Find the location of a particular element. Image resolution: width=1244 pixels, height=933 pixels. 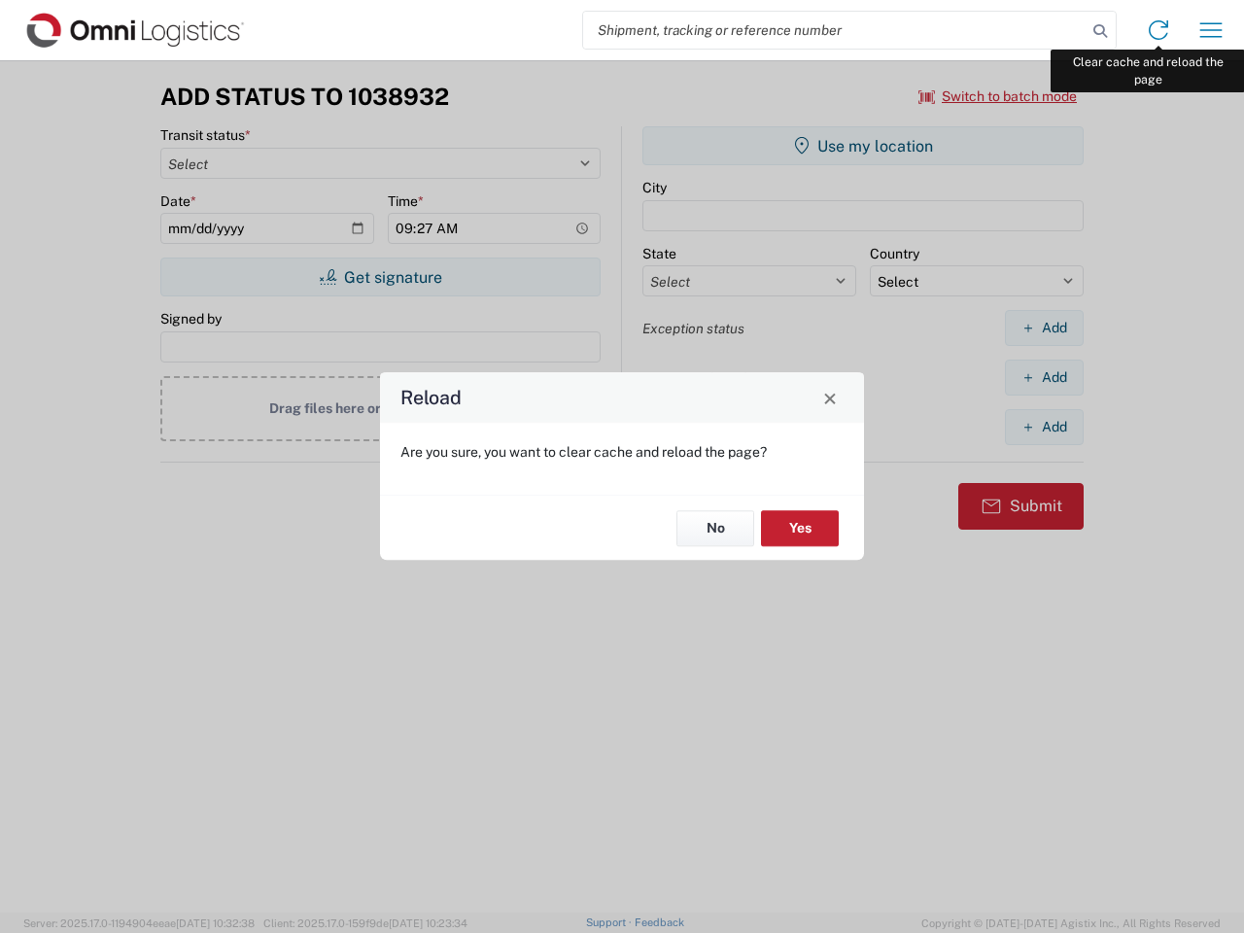

h4: Reload is located at coordinates (431, 398).